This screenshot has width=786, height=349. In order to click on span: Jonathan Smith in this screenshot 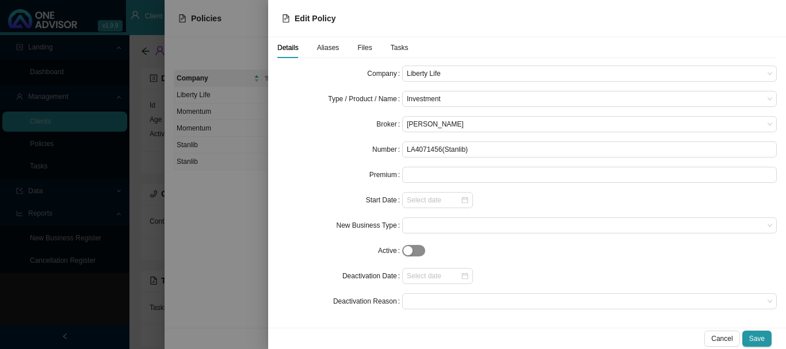, I will do `click(589, 124)`.